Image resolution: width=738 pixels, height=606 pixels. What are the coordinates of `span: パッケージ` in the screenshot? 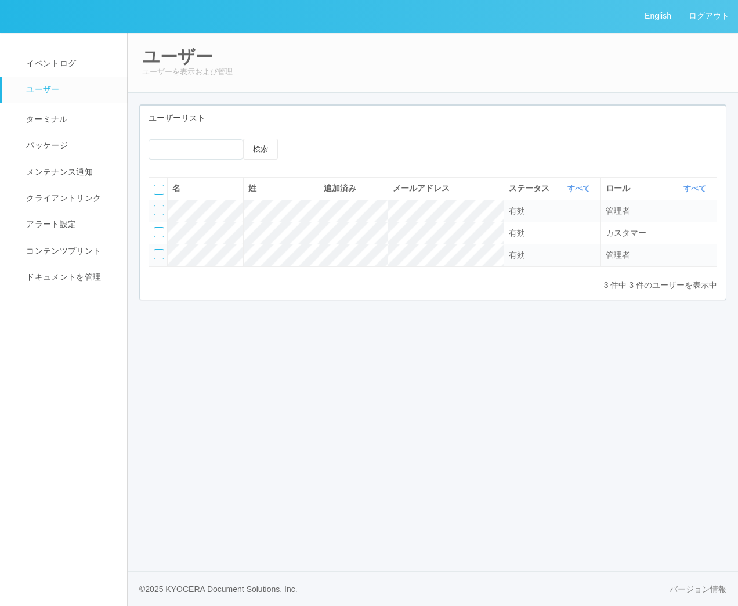 It's located at (45, 145).